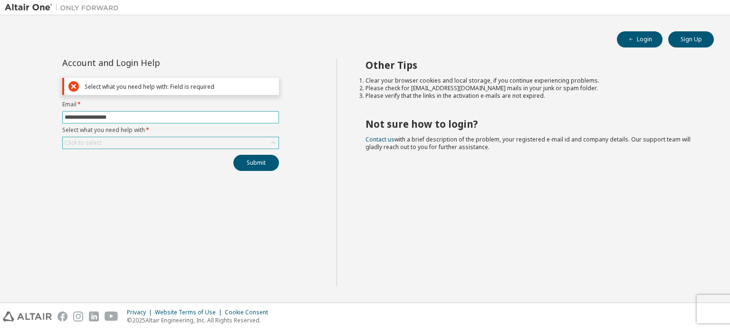  I want to click on div: Privacy, so click(141, 313).